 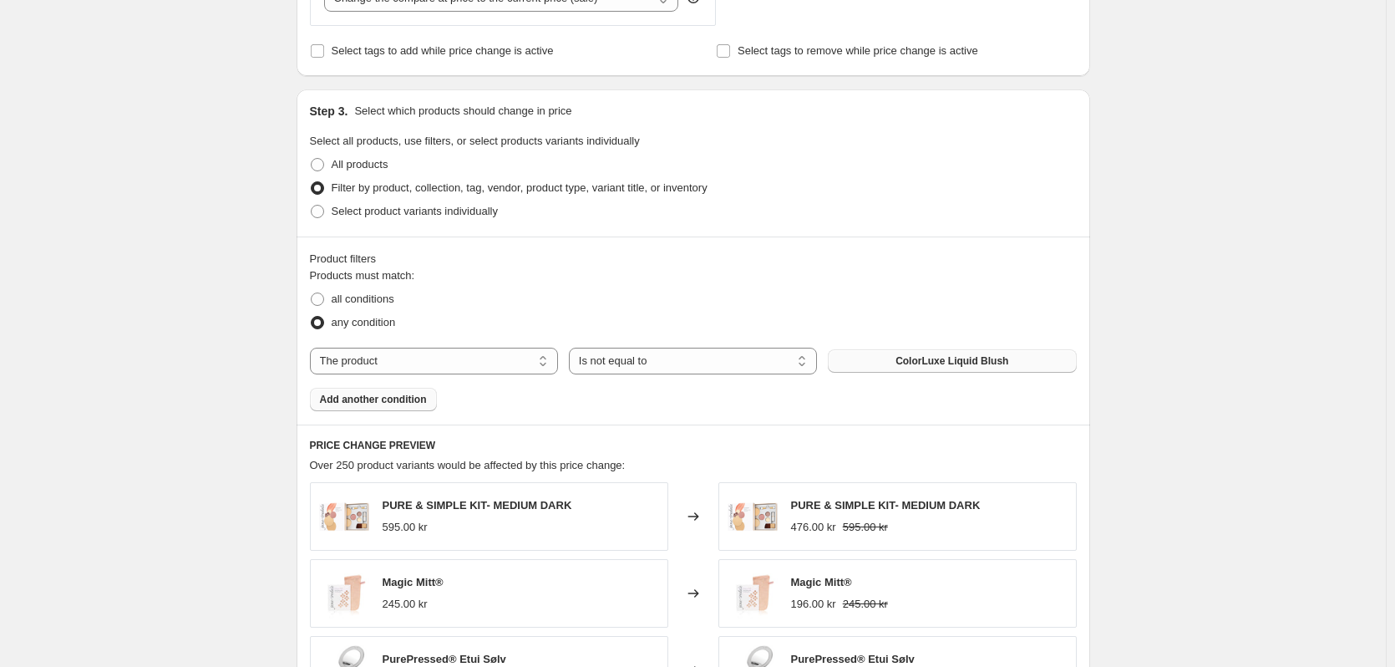 What do you see at coordinates (693, 259) in the screenshot?
I see `div: Product filters` at bounding box center [693, 259].